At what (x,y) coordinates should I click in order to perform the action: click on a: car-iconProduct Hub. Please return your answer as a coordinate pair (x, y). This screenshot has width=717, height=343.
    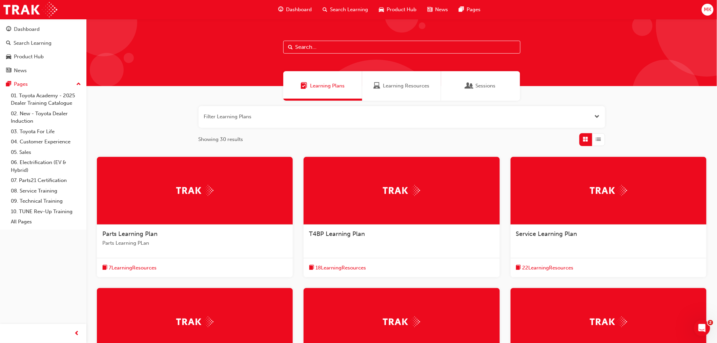
    Looking at the image, I should click on (398, 9).